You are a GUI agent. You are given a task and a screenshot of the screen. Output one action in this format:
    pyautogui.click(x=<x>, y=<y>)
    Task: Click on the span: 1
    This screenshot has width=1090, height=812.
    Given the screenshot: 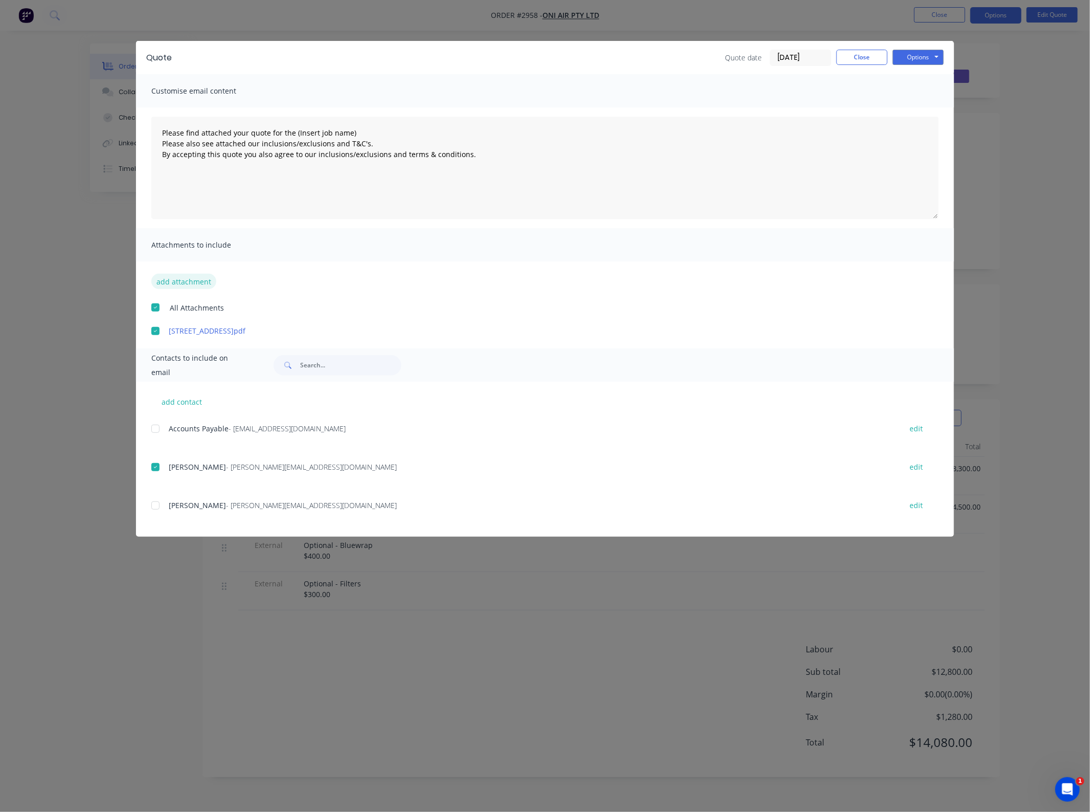 What is the action you would take?
    pyautogui.click(x=1081, y=781)
    